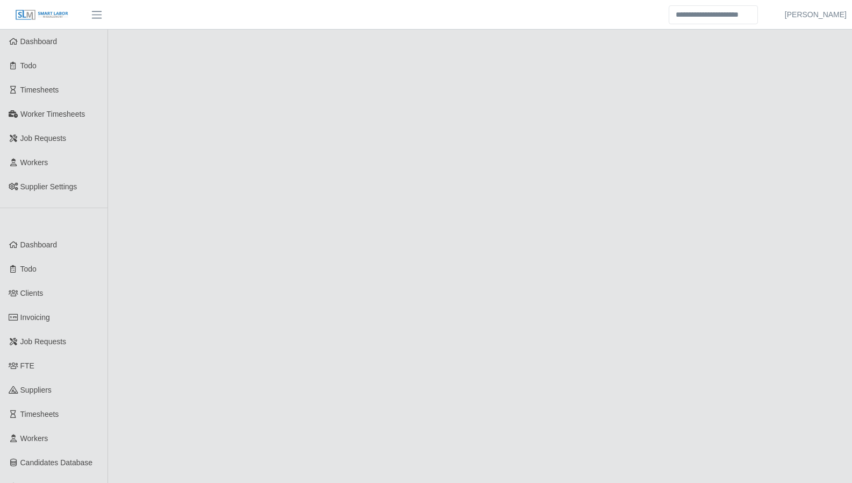 The width and height of the screenshot is (852, 483). Describe the element at coordinates (42, 15) in the screenshot. I see `img: SLM Logo` at that location.